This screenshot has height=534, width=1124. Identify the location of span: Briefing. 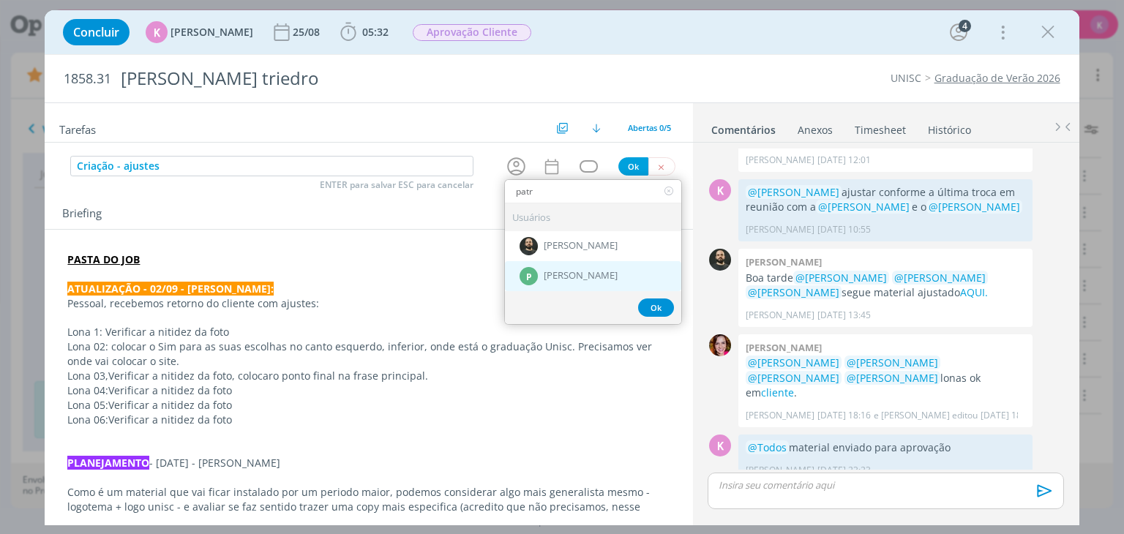
(82, 214).